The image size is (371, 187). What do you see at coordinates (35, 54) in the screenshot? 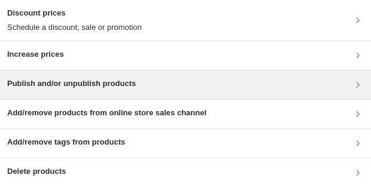
I see `h3: Increase prices` at bounding box center [35, 54].